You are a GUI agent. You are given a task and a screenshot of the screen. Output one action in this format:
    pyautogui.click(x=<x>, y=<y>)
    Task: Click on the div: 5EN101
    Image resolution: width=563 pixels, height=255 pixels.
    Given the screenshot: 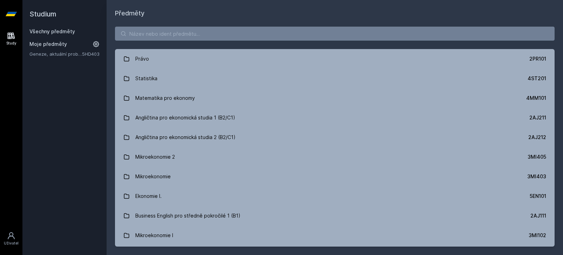 What is the action you would take?
    pyautogui.click(x=538, y=196)
    